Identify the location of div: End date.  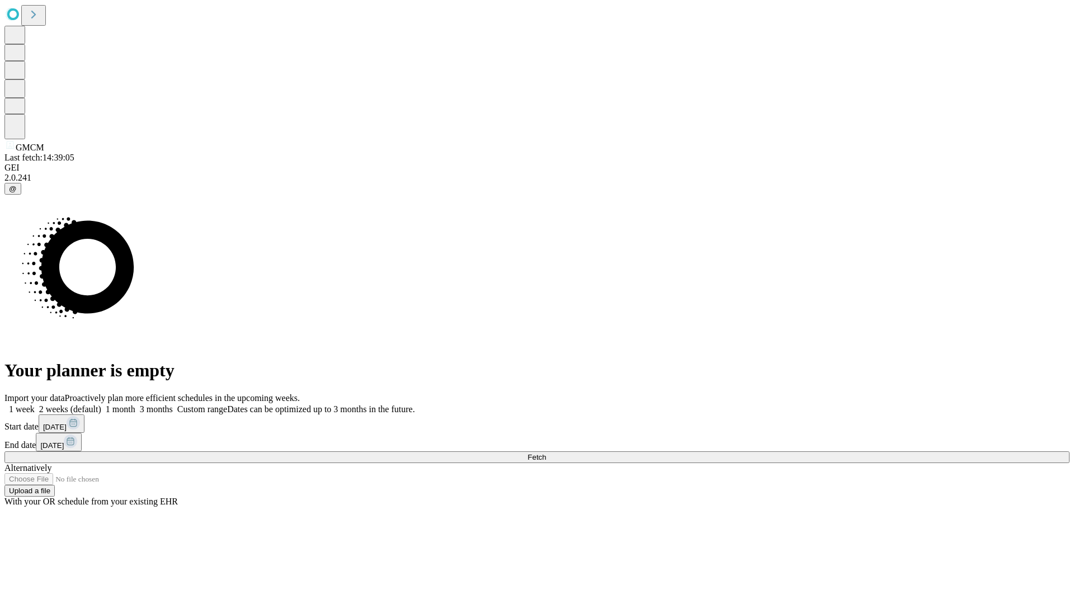
(537, 442).